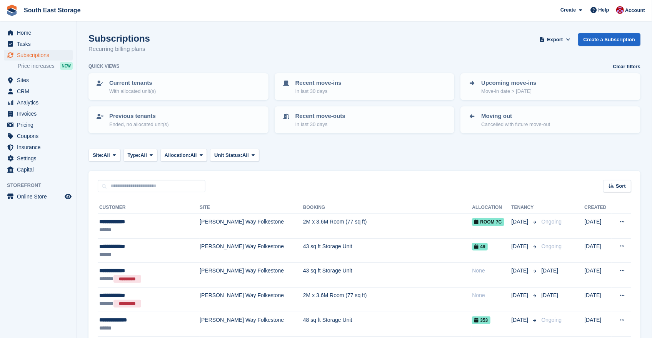  What do you see at coordinates (620, 10) in the screenshot?
I see `img: Roger Norris` at bounding box center [620, 10].